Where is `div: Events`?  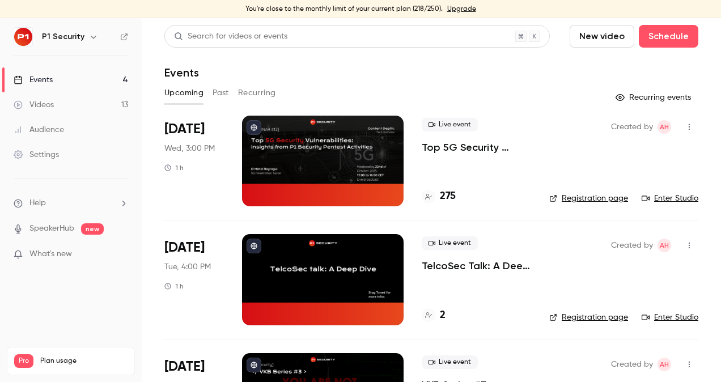
div: Events is located at coordinates (33, 80).